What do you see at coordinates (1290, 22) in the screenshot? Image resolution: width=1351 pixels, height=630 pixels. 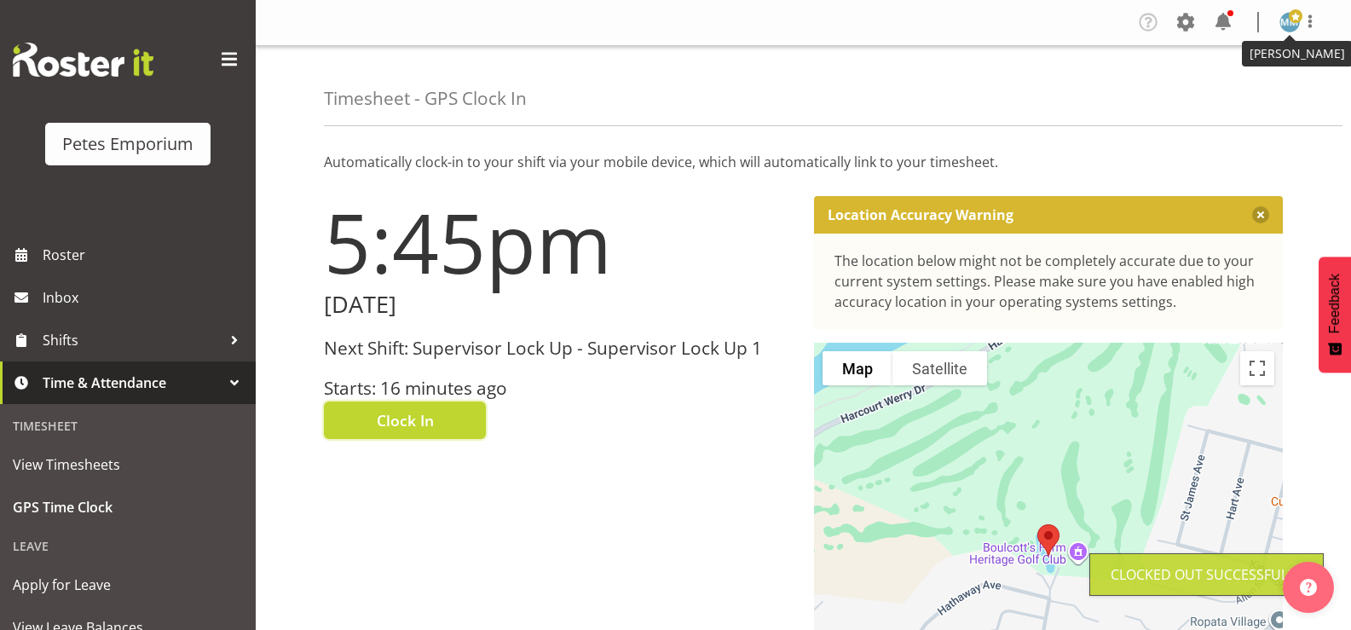 I see `img: mandy-mosley3858.jpg` at bounding box center [1290, 22].